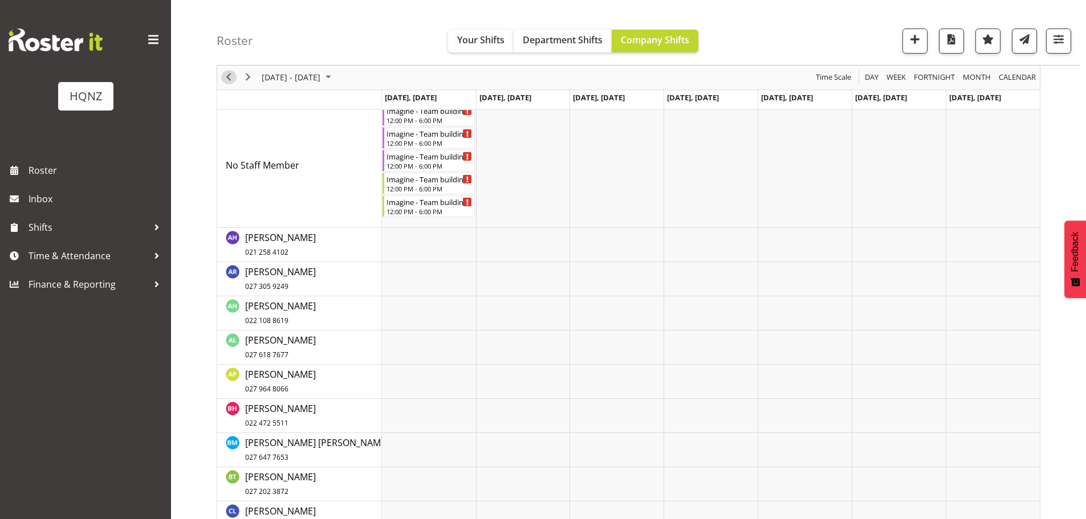  I want to click on button: Next, so click(248, 78).